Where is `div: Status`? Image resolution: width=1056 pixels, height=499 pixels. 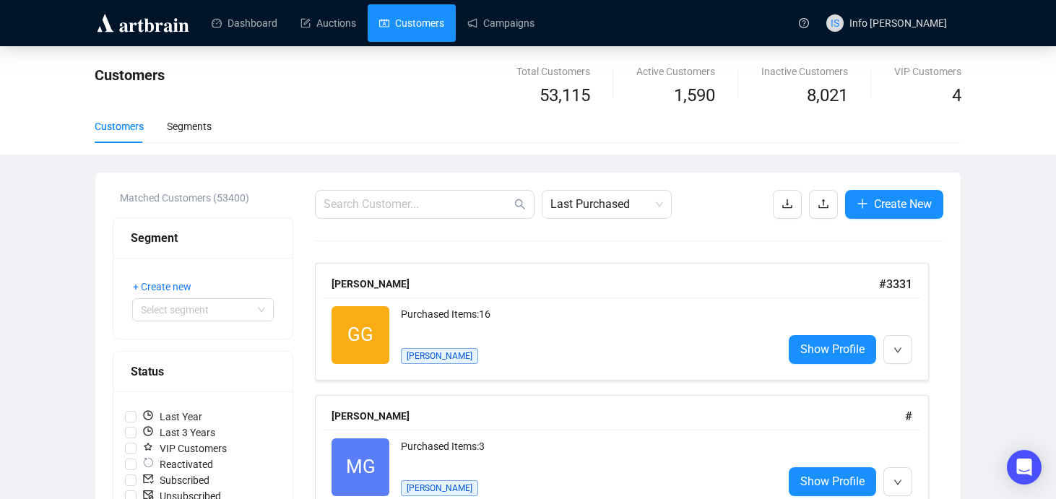 div: Status is located at coordinates (203, 371).